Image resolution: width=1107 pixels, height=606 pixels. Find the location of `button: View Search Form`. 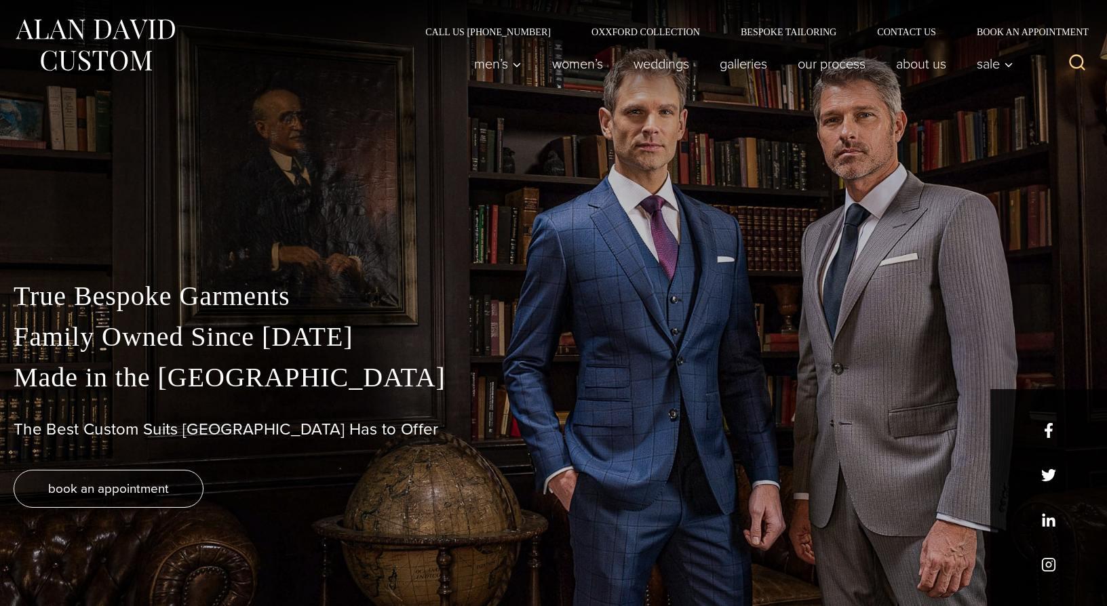

button: View Search Form is located at coordinates (1077, 64).